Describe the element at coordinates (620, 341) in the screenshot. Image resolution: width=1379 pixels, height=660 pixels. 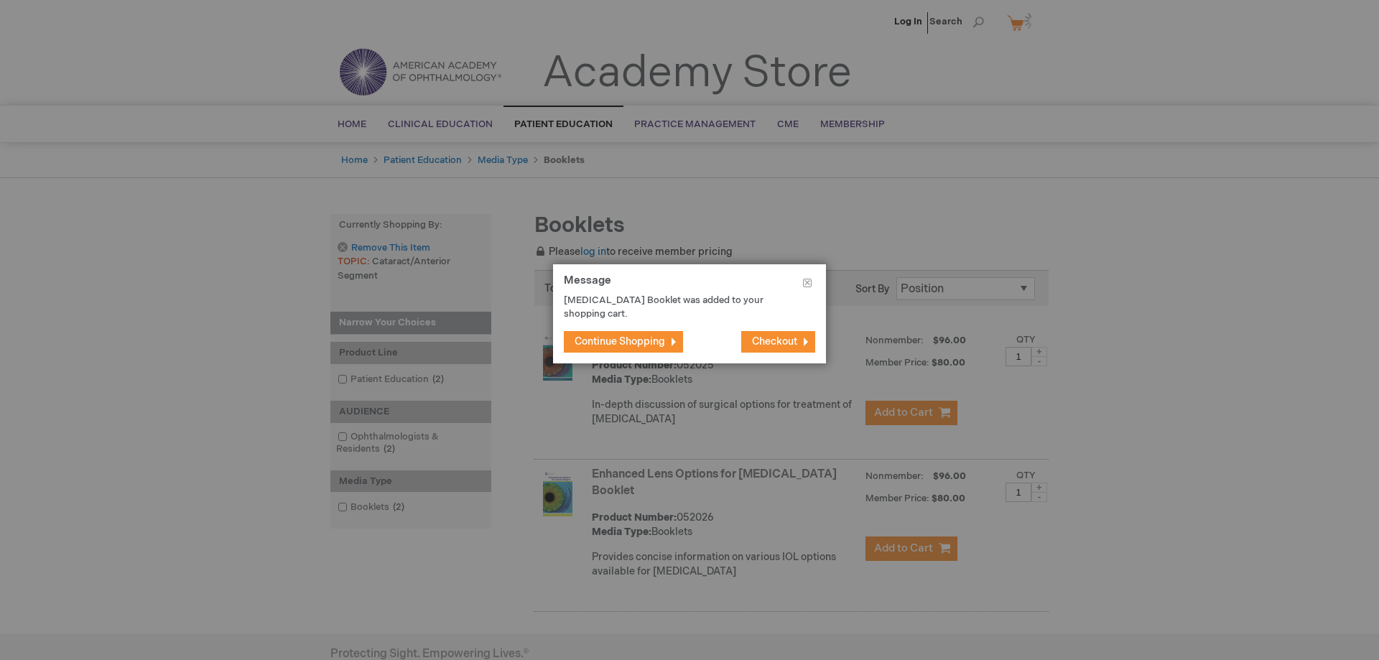
I see `span: Continue Shopping` at that location.